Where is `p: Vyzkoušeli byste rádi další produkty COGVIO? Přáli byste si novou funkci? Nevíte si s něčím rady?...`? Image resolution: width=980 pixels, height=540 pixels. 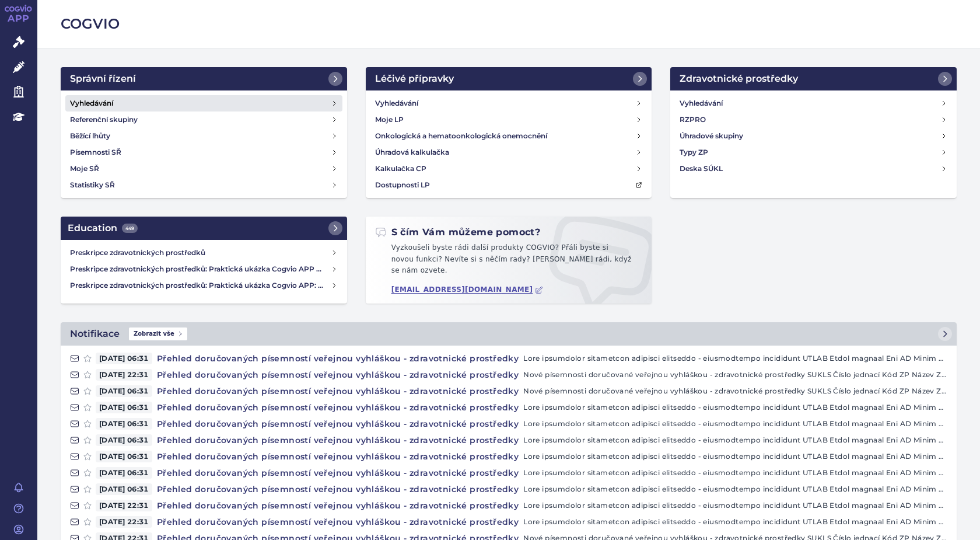
p: Vyzkoušeli byste rádi další produkty COGVIO? Přáli byste si novou funkci? Nevíte si s něčím rady?... is located at coordinates (509, 261).